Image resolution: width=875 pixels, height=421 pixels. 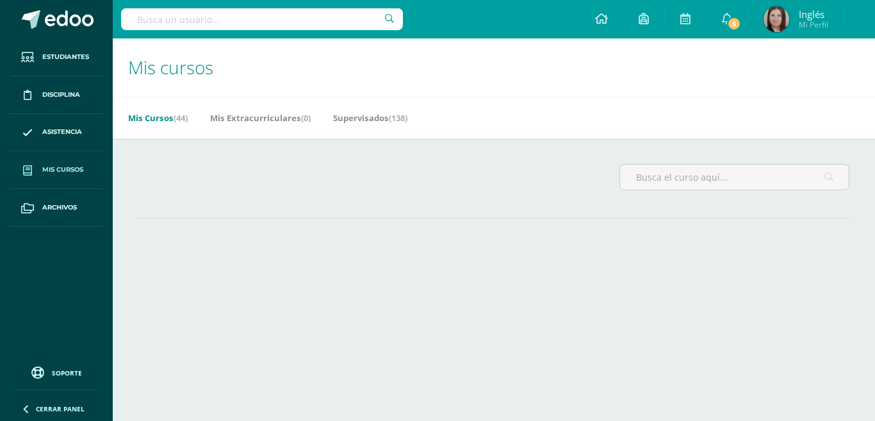 I want to click on a: Supervisados(138), so click(x=370, y=118).